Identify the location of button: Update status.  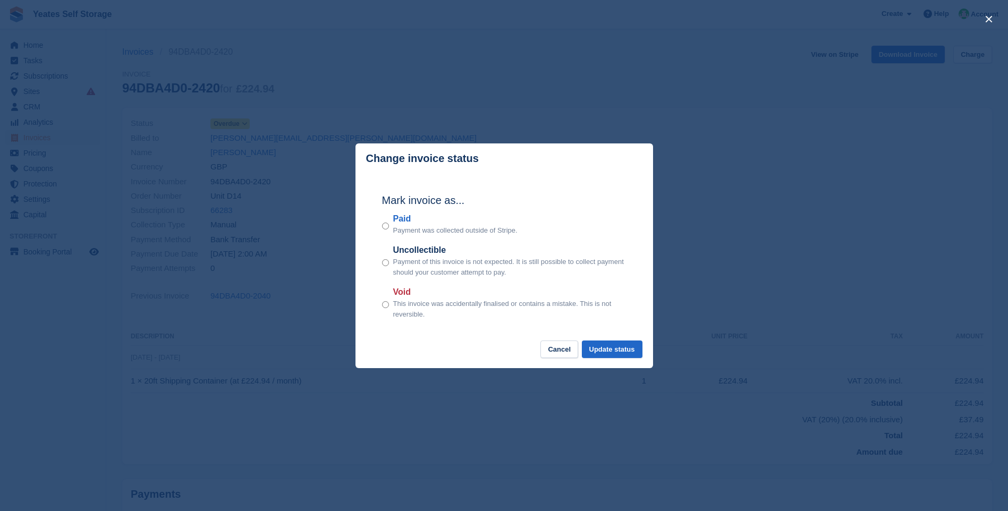
(612, 349).